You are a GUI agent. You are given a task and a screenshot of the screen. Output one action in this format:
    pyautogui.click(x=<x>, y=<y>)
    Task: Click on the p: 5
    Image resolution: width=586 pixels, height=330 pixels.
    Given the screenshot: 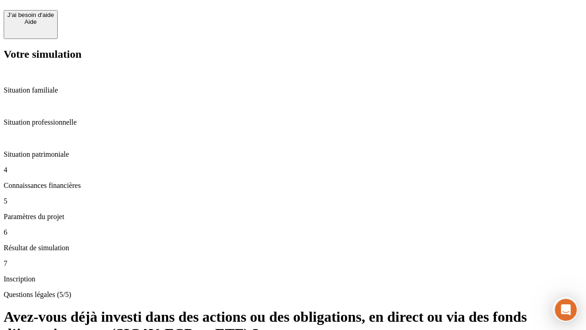 What is the action you would take?
    pyautogui.click(x=293, y=201)
    